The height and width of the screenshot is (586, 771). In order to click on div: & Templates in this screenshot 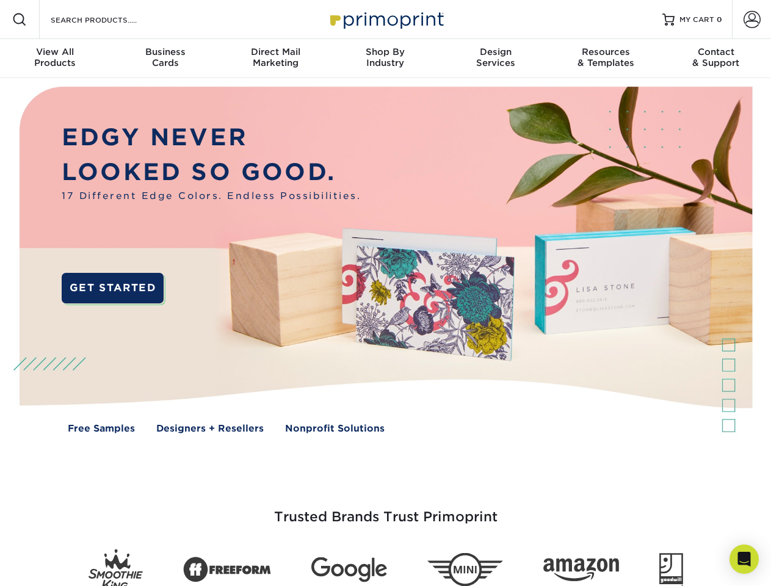, I will do `click(606, 57)`.